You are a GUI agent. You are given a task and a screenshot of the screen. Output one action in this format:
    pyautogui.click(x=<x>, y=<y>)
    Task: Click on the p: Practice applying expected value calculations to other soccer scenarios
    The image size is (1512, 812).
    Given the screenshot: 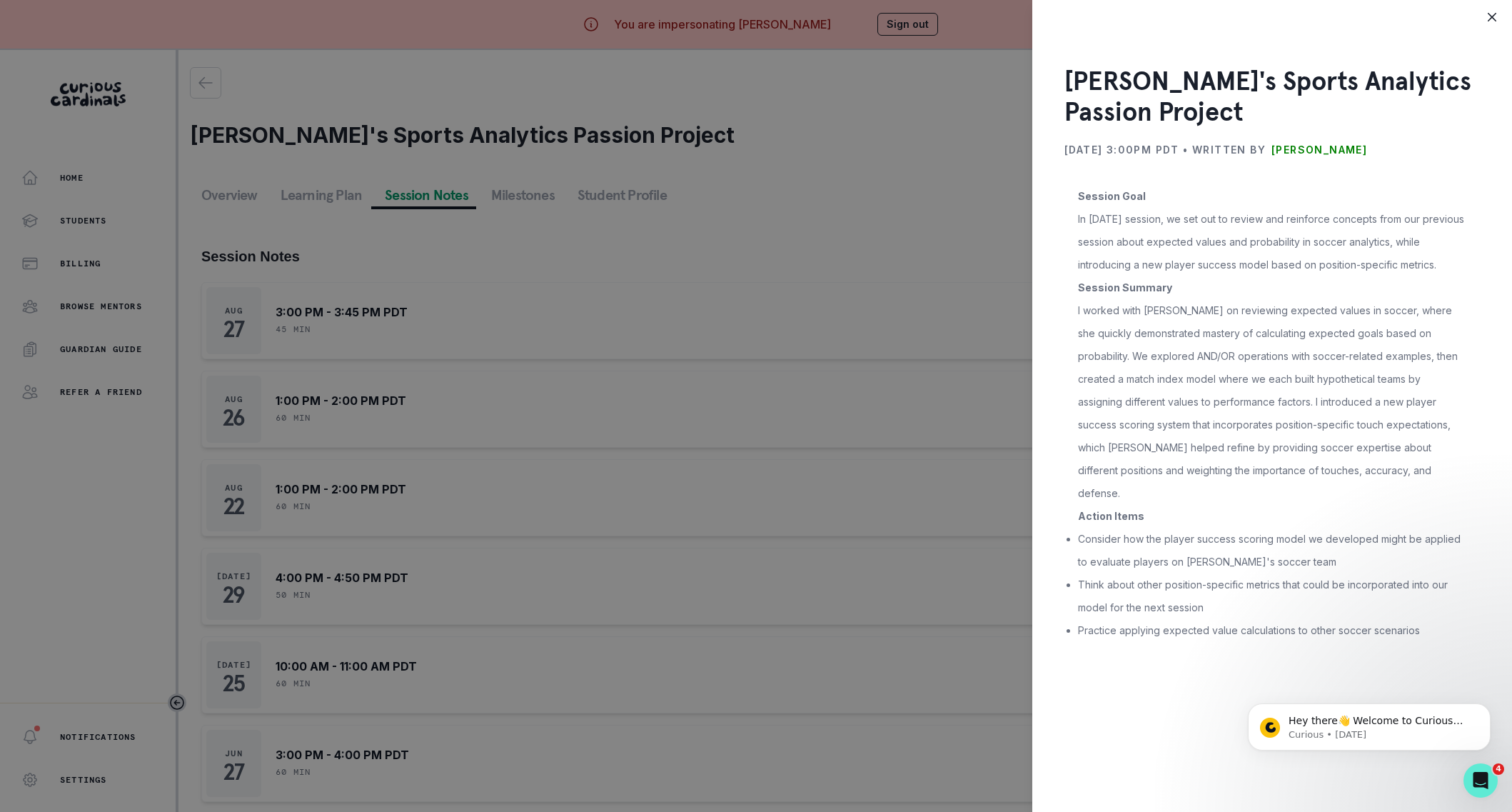 What is the action you would take?
    pyautogui.click(x=1272, y=631)
    